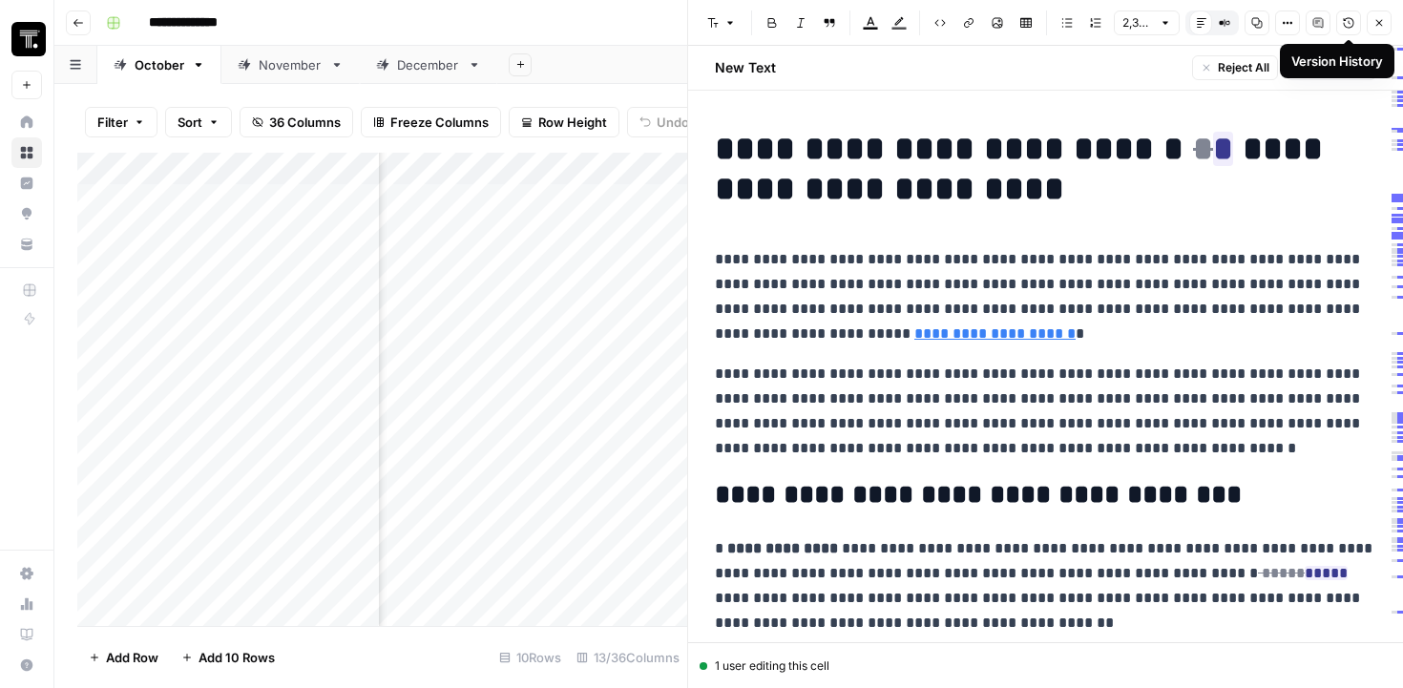  Describe the element at coordinates (1235, 68) in the screenshot. I see `button: Reject All` at that location.